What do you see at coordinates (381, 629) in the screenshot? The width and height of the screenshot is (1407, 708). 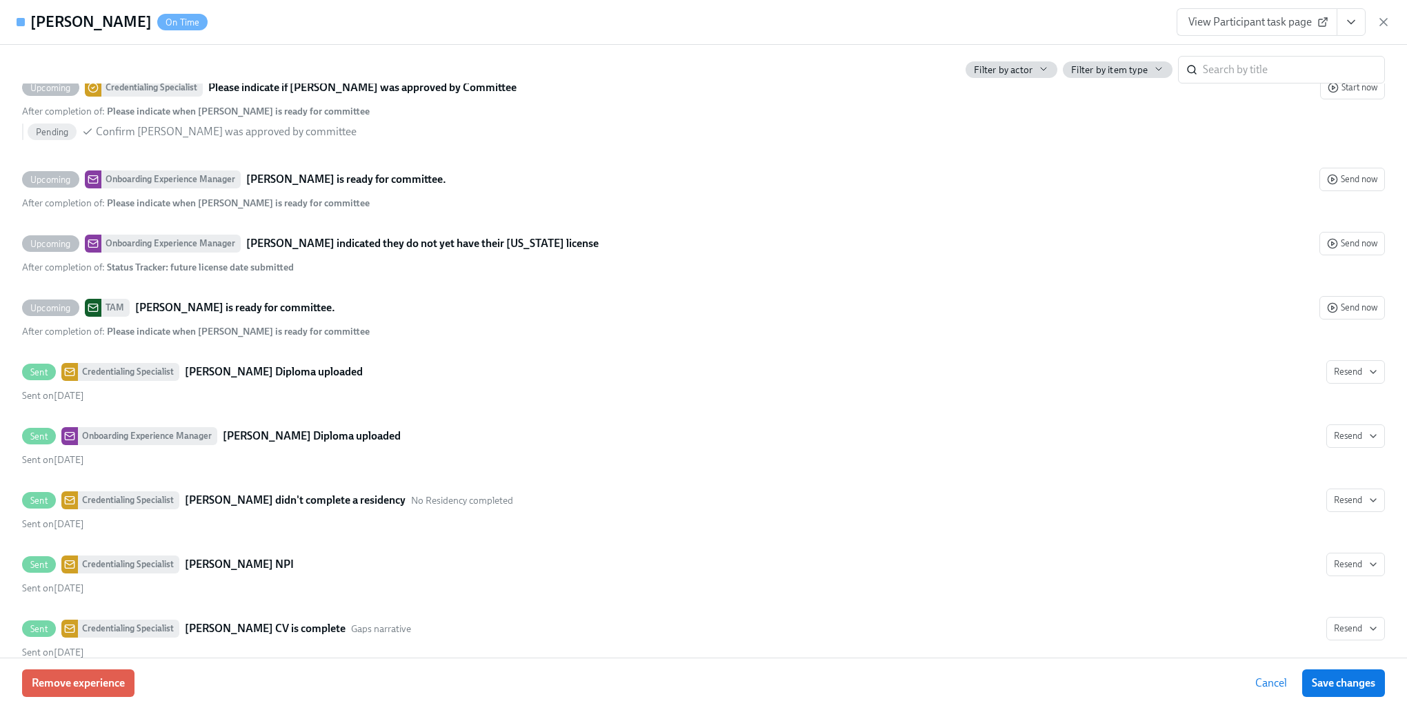 I see `span: This message uses the "Gaps narrative" audience` at bounding box center [381, 629].